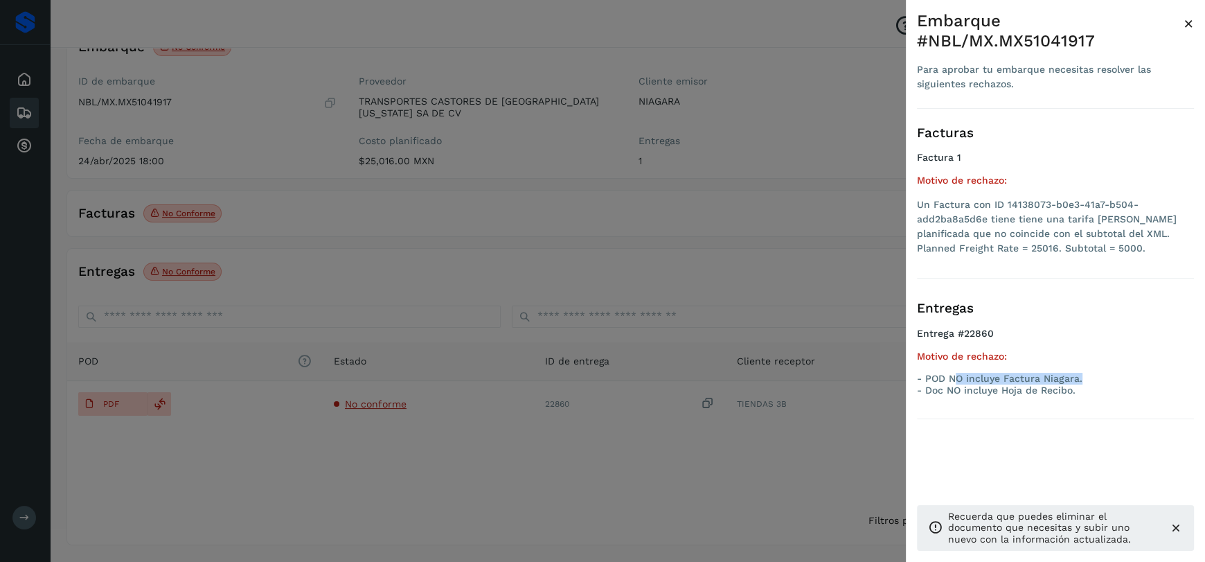 This screenshot has width=1205, height=562. Describe the element at coordinates (1056, 390) in the screenshot. I see `p: - Doc NO incluye Hoja de Recibo.` at that location.